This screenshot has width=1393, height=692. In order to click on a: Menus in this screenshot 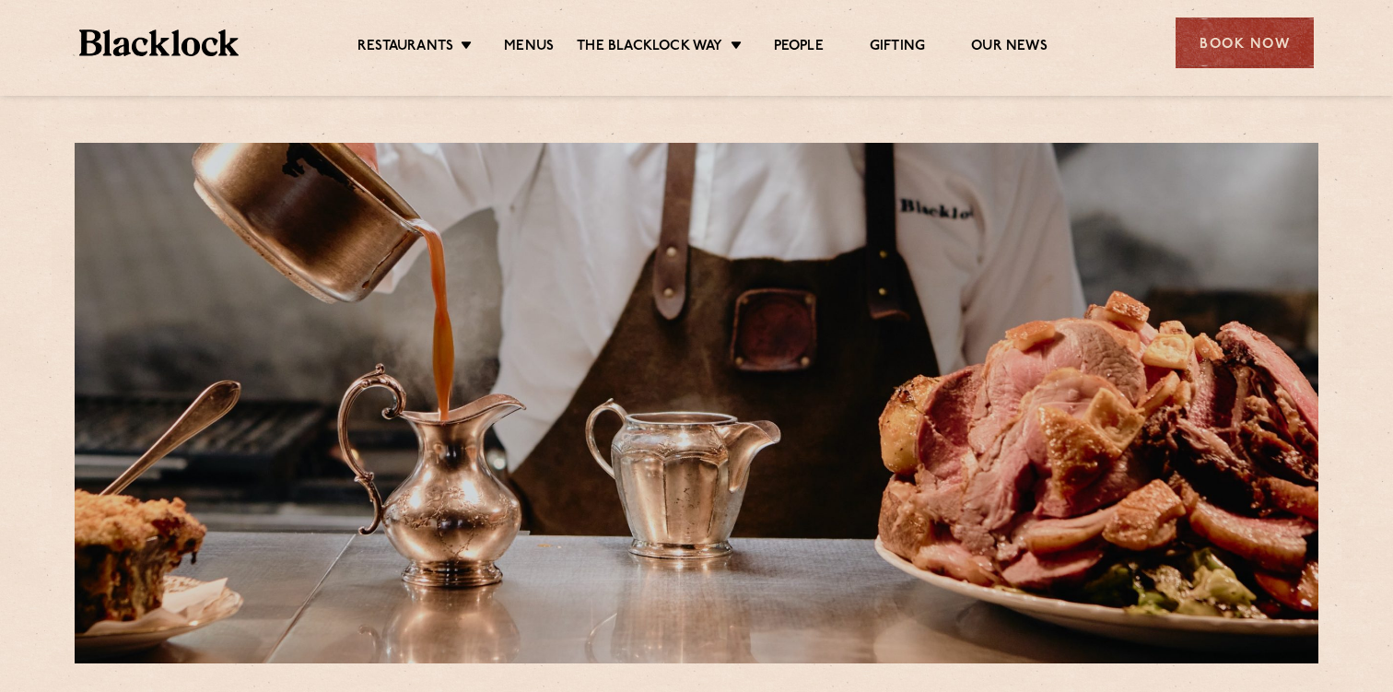, I will do `click(529, 48)`.